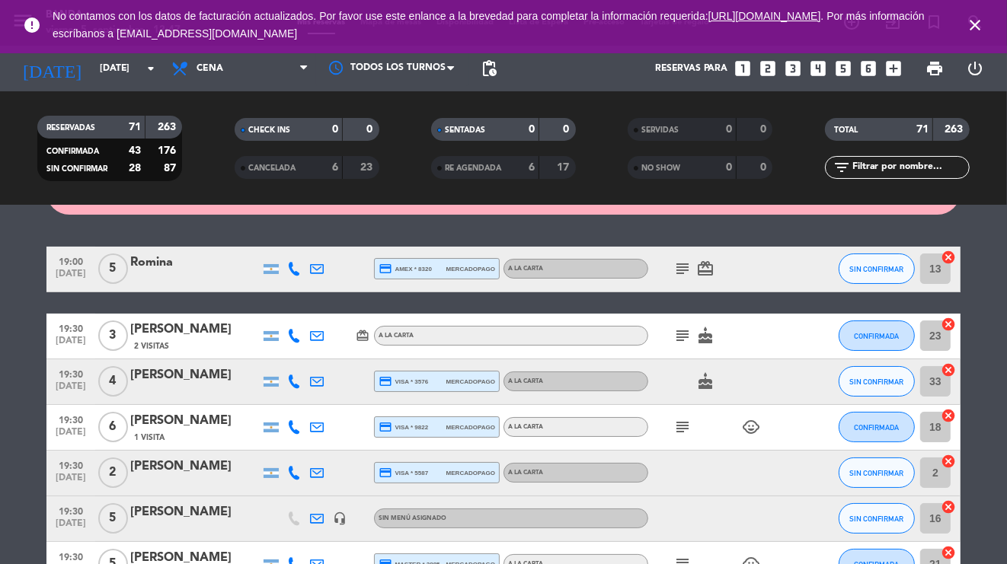 This screenshot has height=564, width=1007. What do you see at coordinates (894, 69) in the screenshot?
I see `i: add_box` at bounding box center [894, 69].